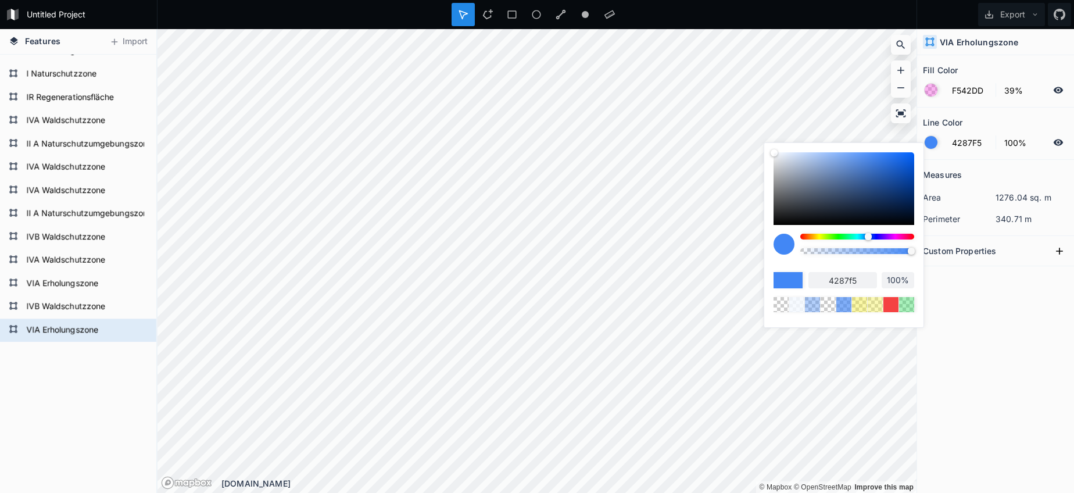 This screenshot has height=493, width=1074. I want to click on a: Mapbox, so click(776, 487).